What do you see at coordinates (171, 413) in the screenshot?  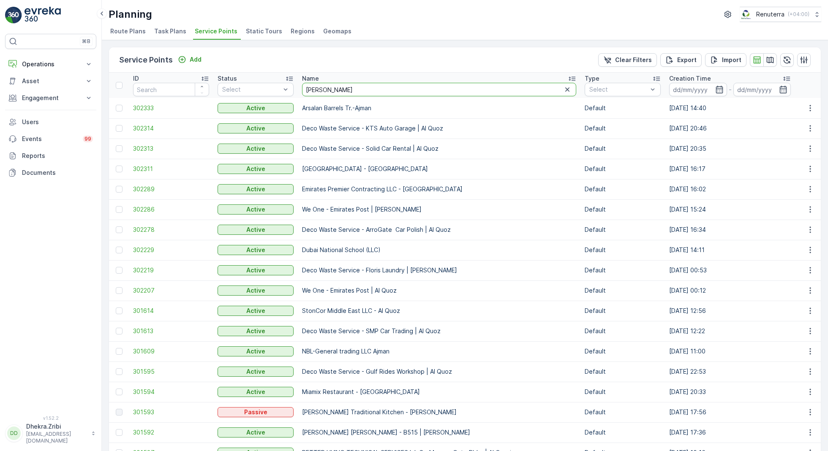 I see `span: 301593` at bounding box center [171, 413].